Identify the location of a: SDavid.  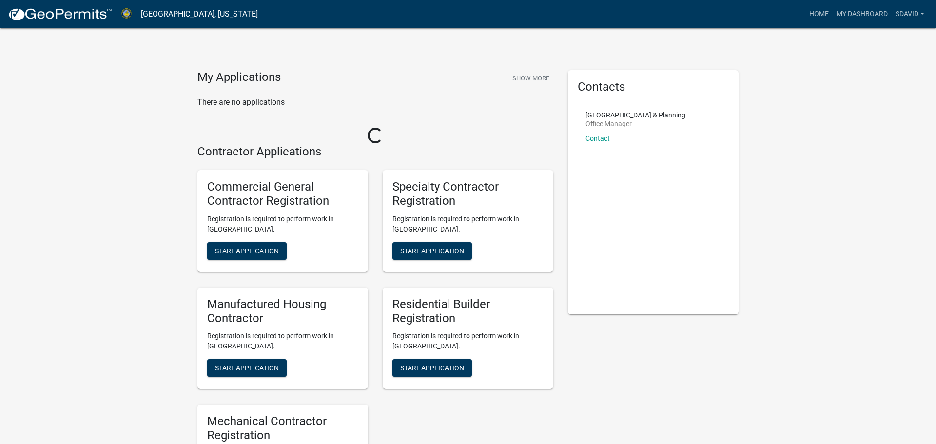
(909, 14).